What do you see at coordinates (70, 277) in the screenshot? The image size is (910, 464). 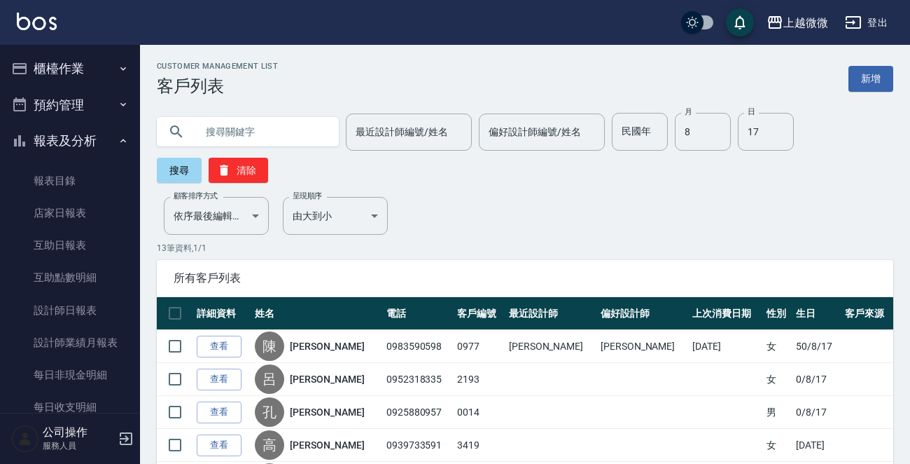 I see `a: 互助點數明細` at bounding box center [70, 277].